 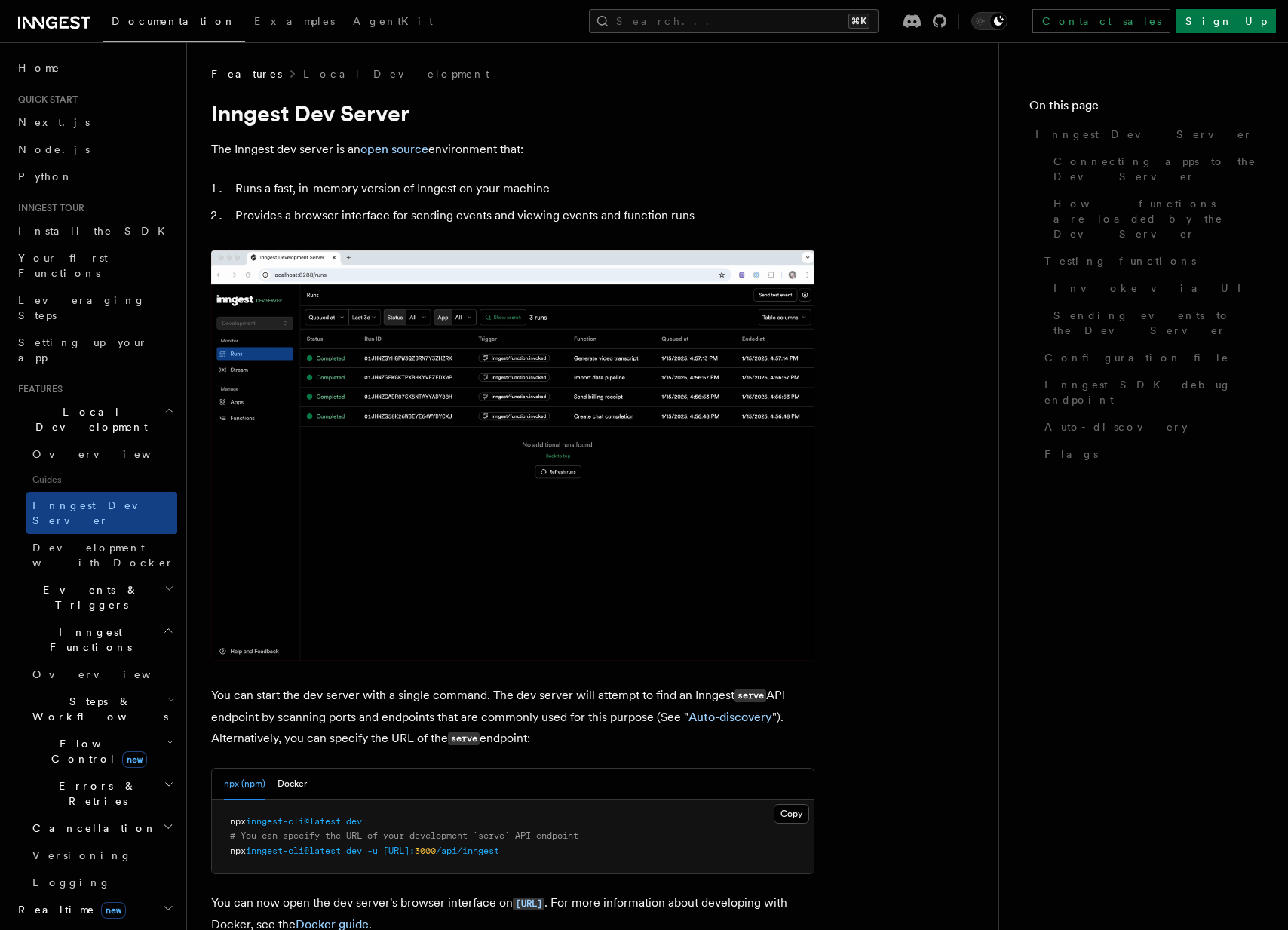 What do you see at coordinates (96, 231) in the screenshot?
I see `span: Install the SDK` at bounding box center [96, 231].